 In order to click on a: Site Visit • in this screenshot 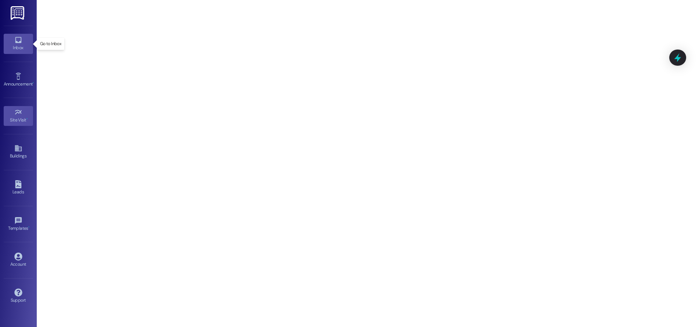, I will do `click(18, 116)`.